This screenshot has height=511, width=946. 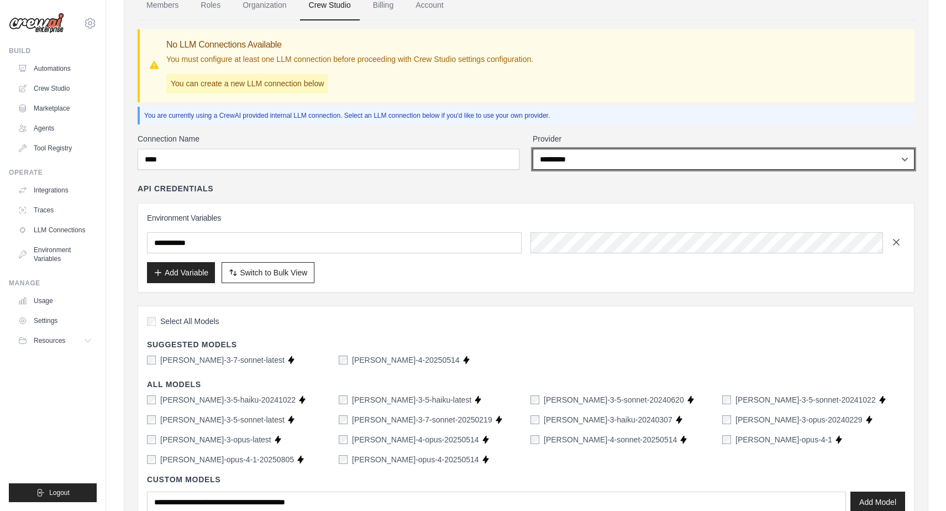 What do you see at coordinates (55, 340) in the screenshot?
I see `button: Resources` at bounding box center [55, 340].